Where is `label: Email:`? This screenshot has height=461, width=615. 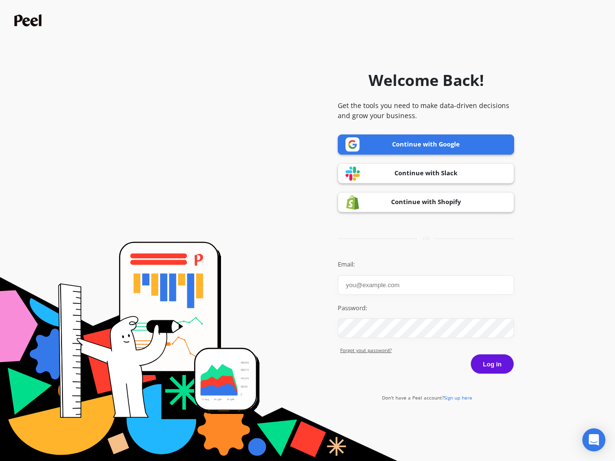 label: Email: is located at coordinates (426, 265).